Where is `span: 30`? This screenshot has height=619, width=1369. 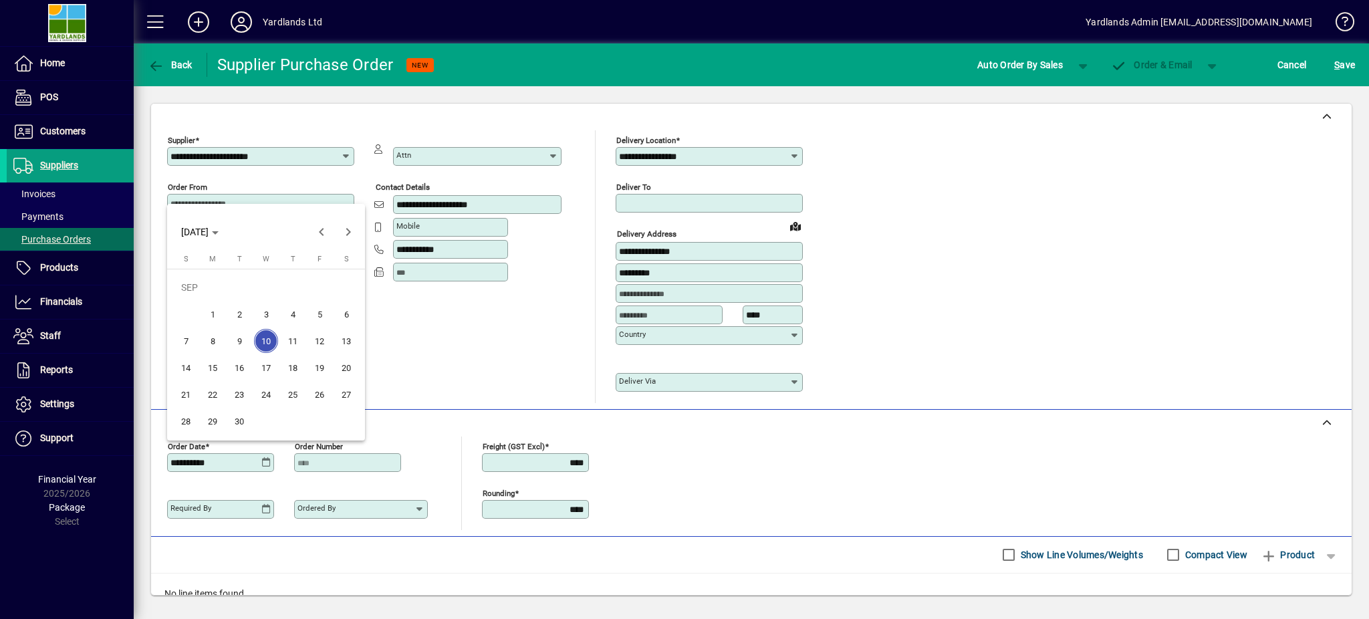 span: 30 is located at coordinates (239, 421).